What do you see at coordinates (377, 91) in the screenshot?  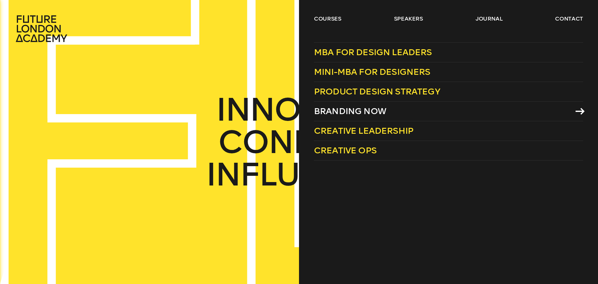 I see `span: Product Design Strategy` at bounding box center [377, 91].